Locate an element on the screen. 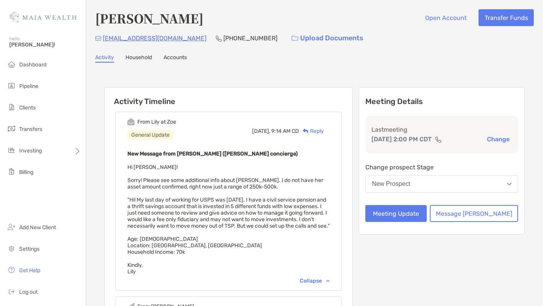 Image resolution: width=543 pixels, height=306 pixels. img: button icon is located at coordinates (295, 38).